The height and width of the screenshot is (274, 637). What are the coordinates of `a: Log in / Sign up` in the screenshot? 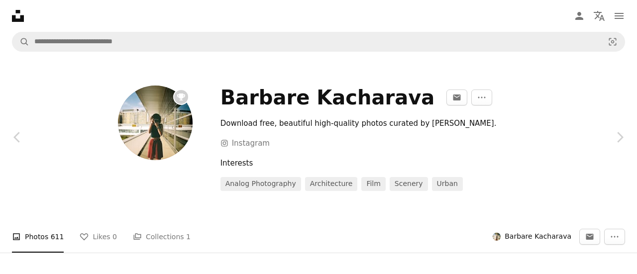 It's located at (579, 16).